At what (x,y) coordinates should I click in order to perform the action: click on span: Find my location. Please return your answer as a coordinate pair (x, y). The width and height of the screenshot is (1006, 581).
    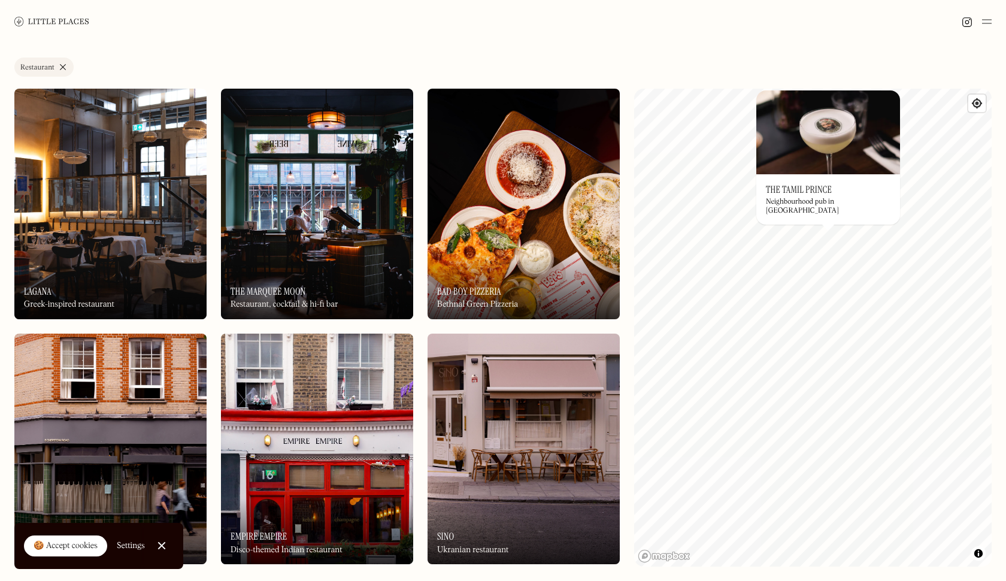
    Looking at the image, I should click on (976, 103).